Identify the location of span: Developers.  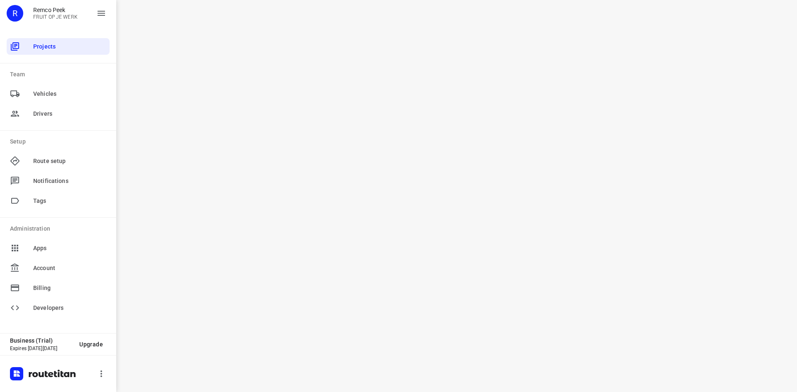
(70, 308).